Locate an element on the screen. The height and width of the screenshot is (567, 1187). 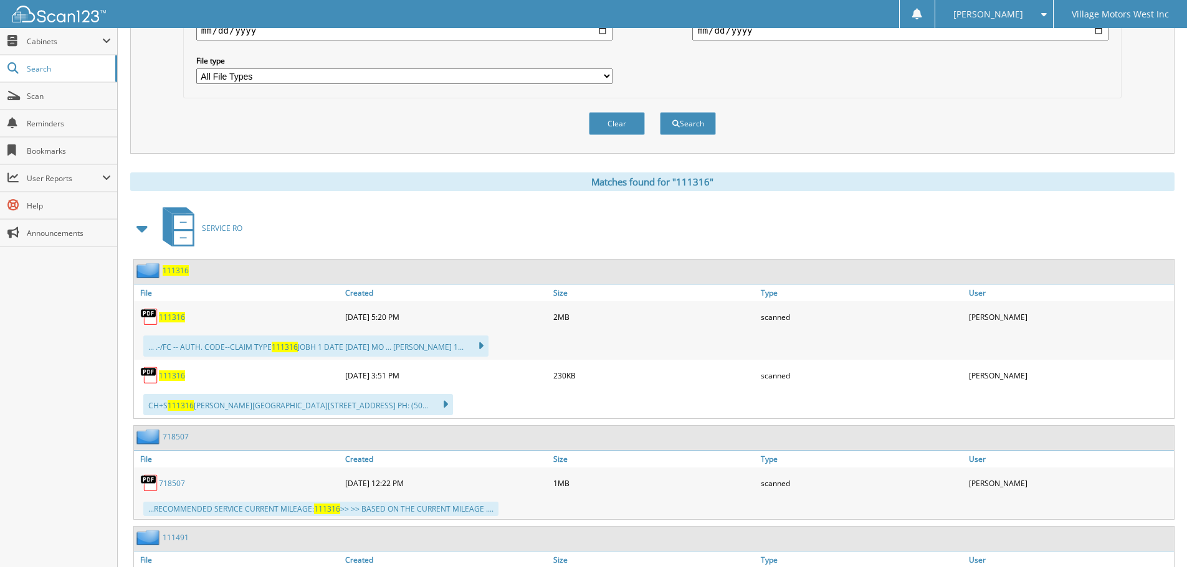
div: Chat Widget is located at coordinates (1155, 538).